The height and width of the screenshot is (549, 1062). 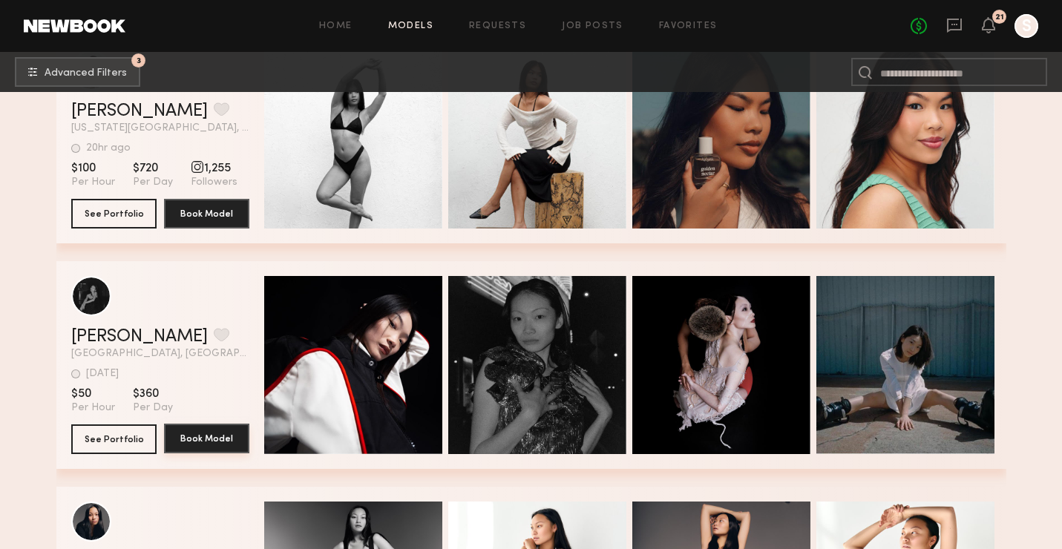 What do you see at coordinates (410, 26) in the screenshot?
I see `a: Models` at bounding box center [410, 26].